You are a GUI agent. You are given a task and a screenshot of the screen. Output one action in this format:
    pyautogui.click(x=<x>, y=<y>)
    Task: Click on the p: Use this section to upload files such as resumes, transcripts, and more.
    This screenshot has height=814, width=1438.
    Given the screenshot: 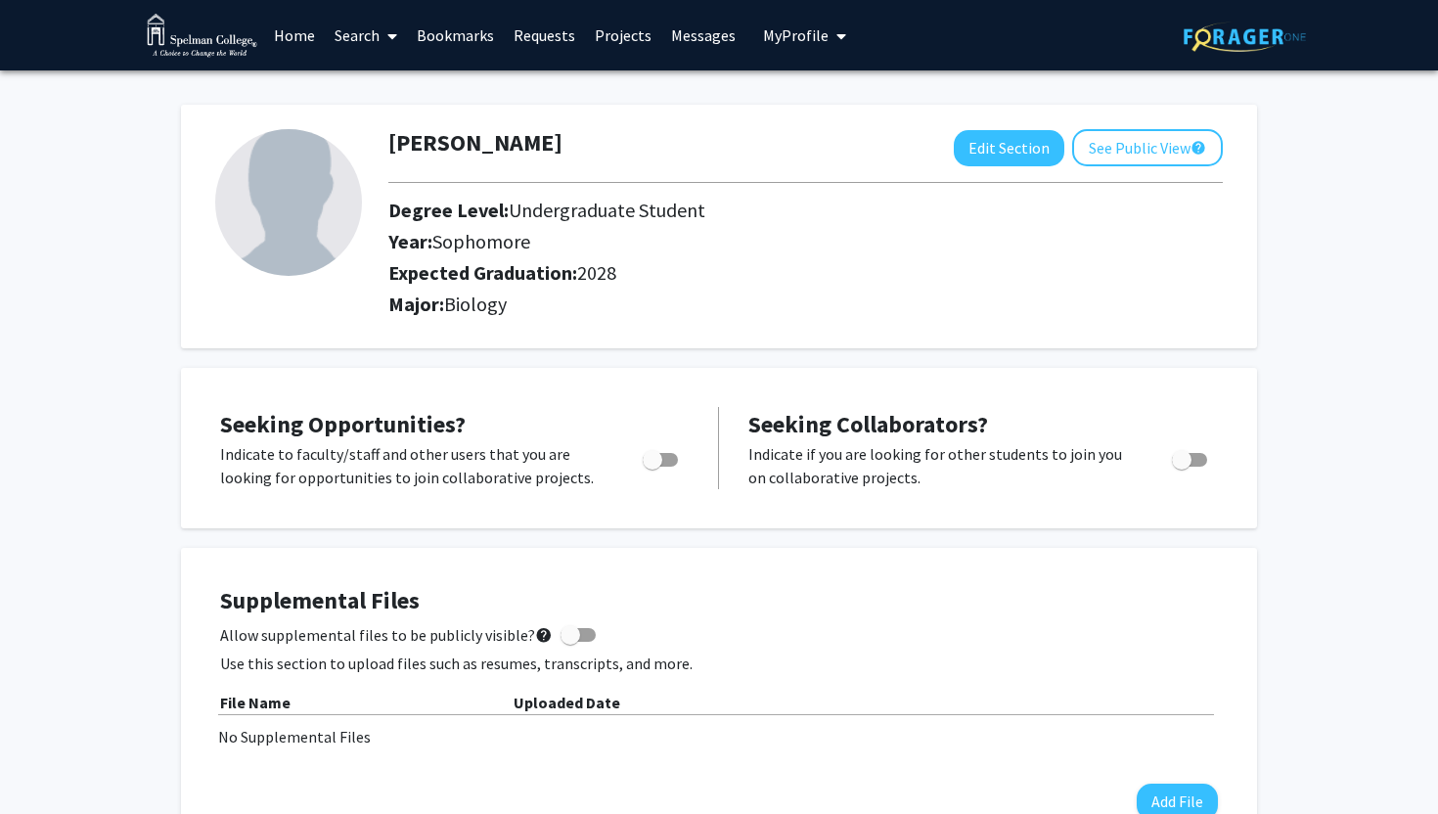 What is the action you would take?
    pyautogui.click(x=719, y=663)
    